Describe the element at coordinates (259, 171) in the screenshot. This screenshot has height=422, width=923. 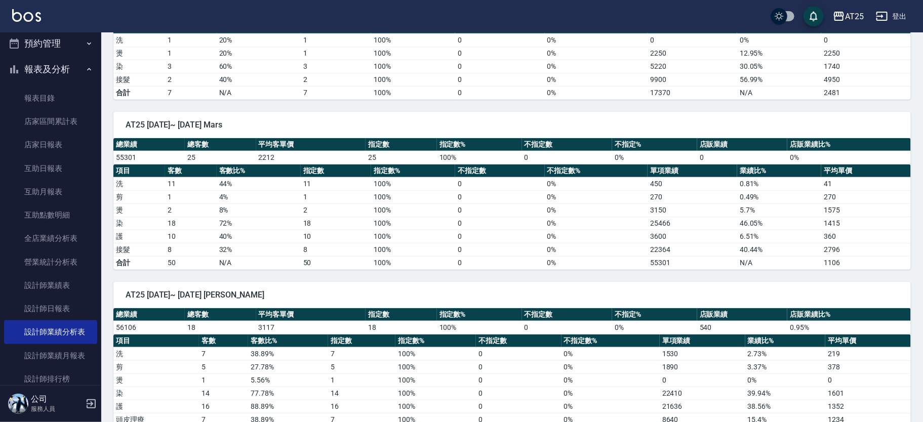
I see `th: 客數比%` at that location.